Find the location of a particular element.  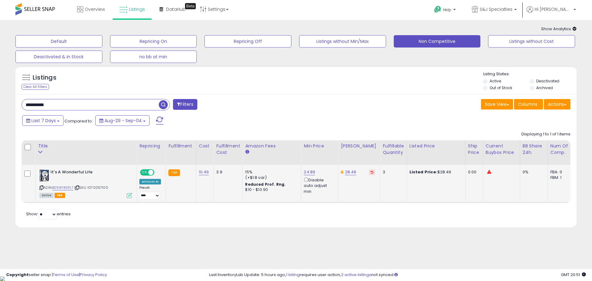

div: $10 - $10.90 is located at coordinates (271, 190).